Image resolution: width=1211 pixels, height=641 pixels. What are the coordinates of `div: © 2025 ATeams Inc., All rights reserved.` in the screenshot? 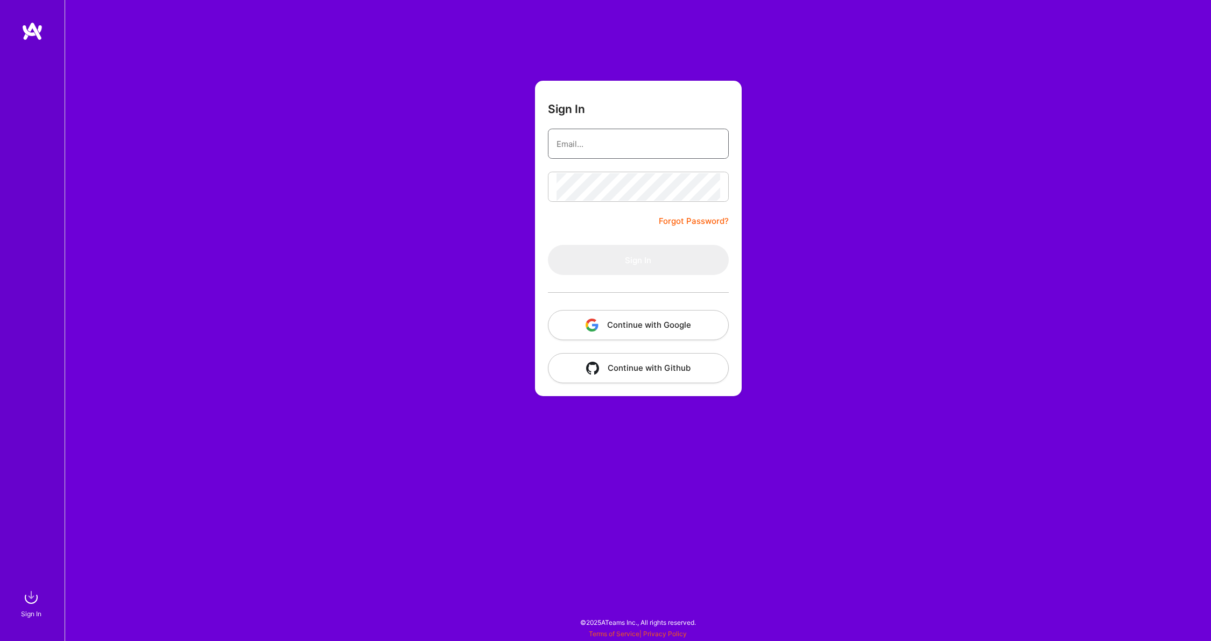 It's located at (638, 622).